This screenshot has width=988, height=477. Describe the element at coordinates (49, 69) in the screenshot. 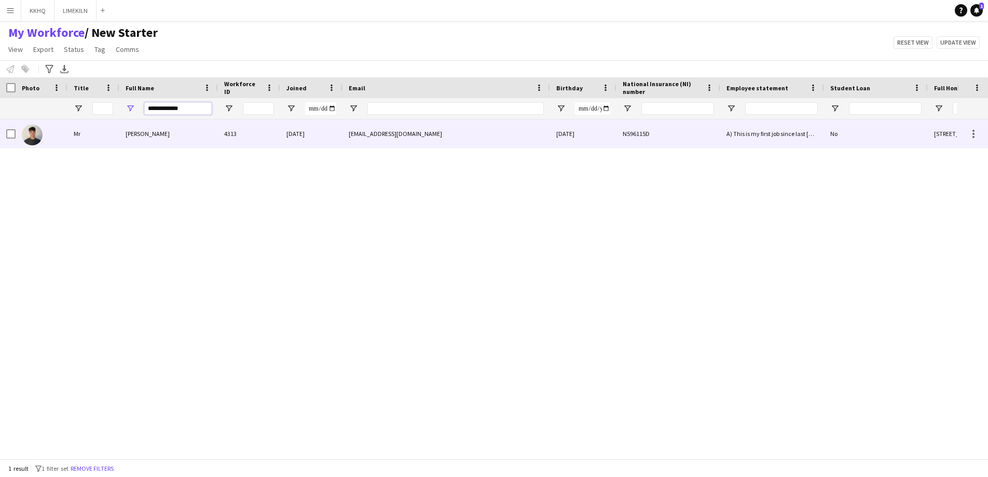

I see `app-action-btn: Advanced filters` at that location.